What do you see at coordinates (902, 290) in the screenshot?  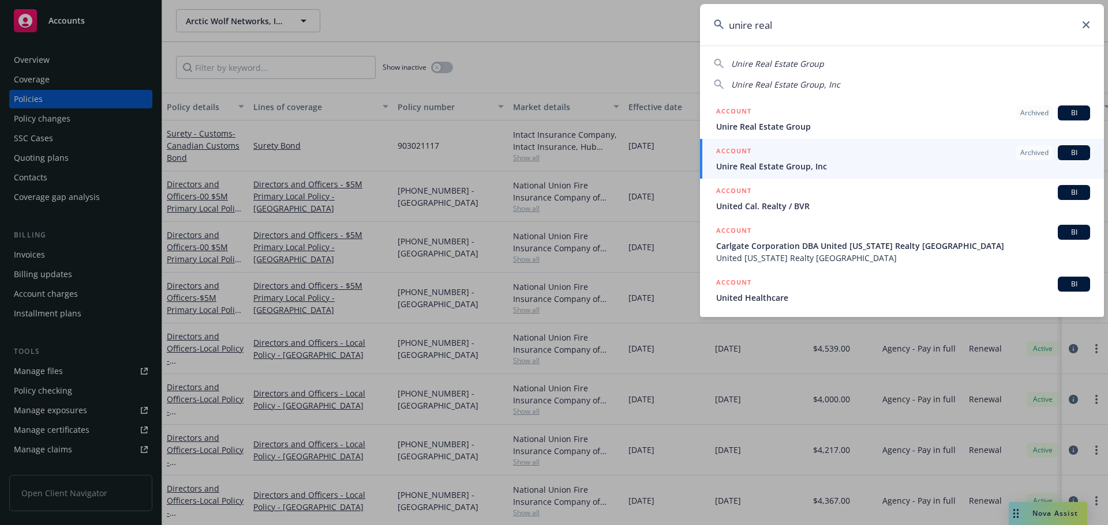 I see `a: ACCOUNTBIUnited Healthcare` at bounding box center [902, 290].